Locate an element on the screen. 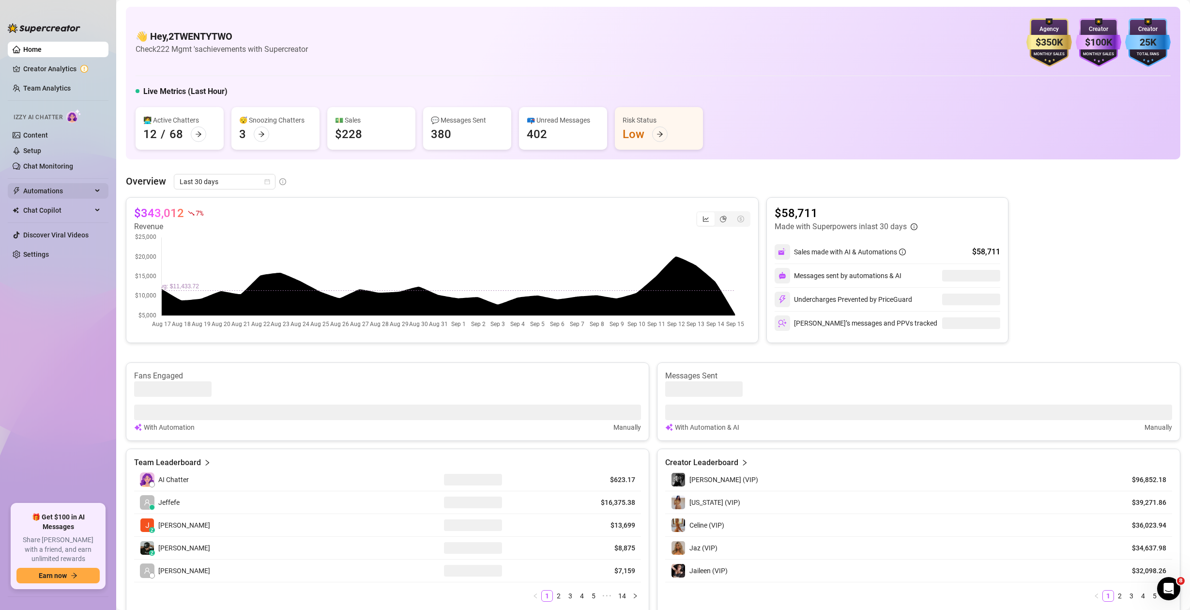 The height and width of the screenshot is (610, 1190). article: Messages Sent is located at coordinates (918, 376).